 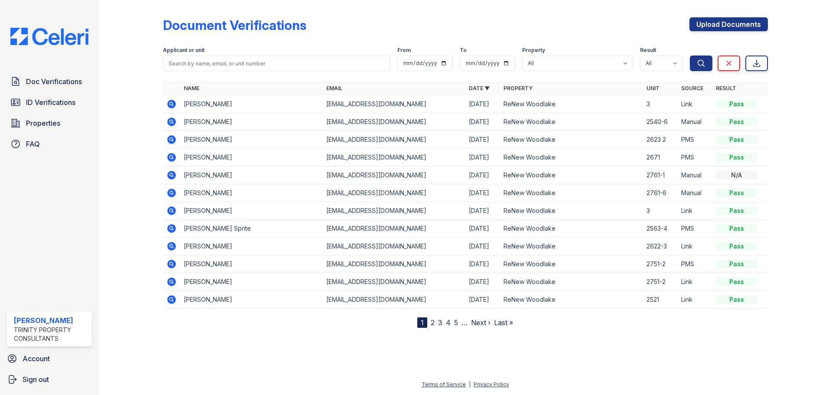 I want to click on span: Doc Verifications, so click(x=54, y=81).